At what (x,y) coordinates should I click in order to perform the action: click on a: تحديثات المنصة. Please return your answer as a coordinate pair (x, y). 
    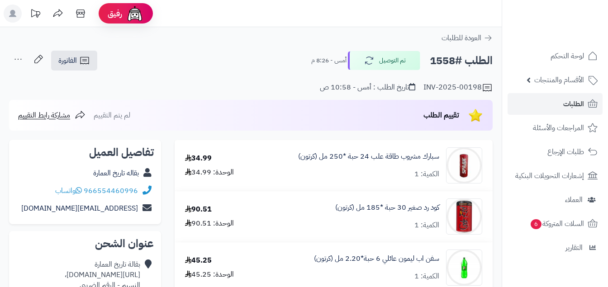
    Looking at the image, I should click on (35, 14).